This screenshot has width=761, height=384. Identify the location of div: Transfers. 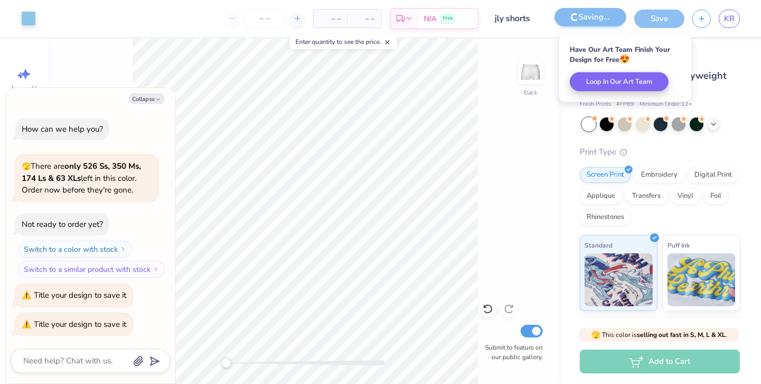
(646, 196).